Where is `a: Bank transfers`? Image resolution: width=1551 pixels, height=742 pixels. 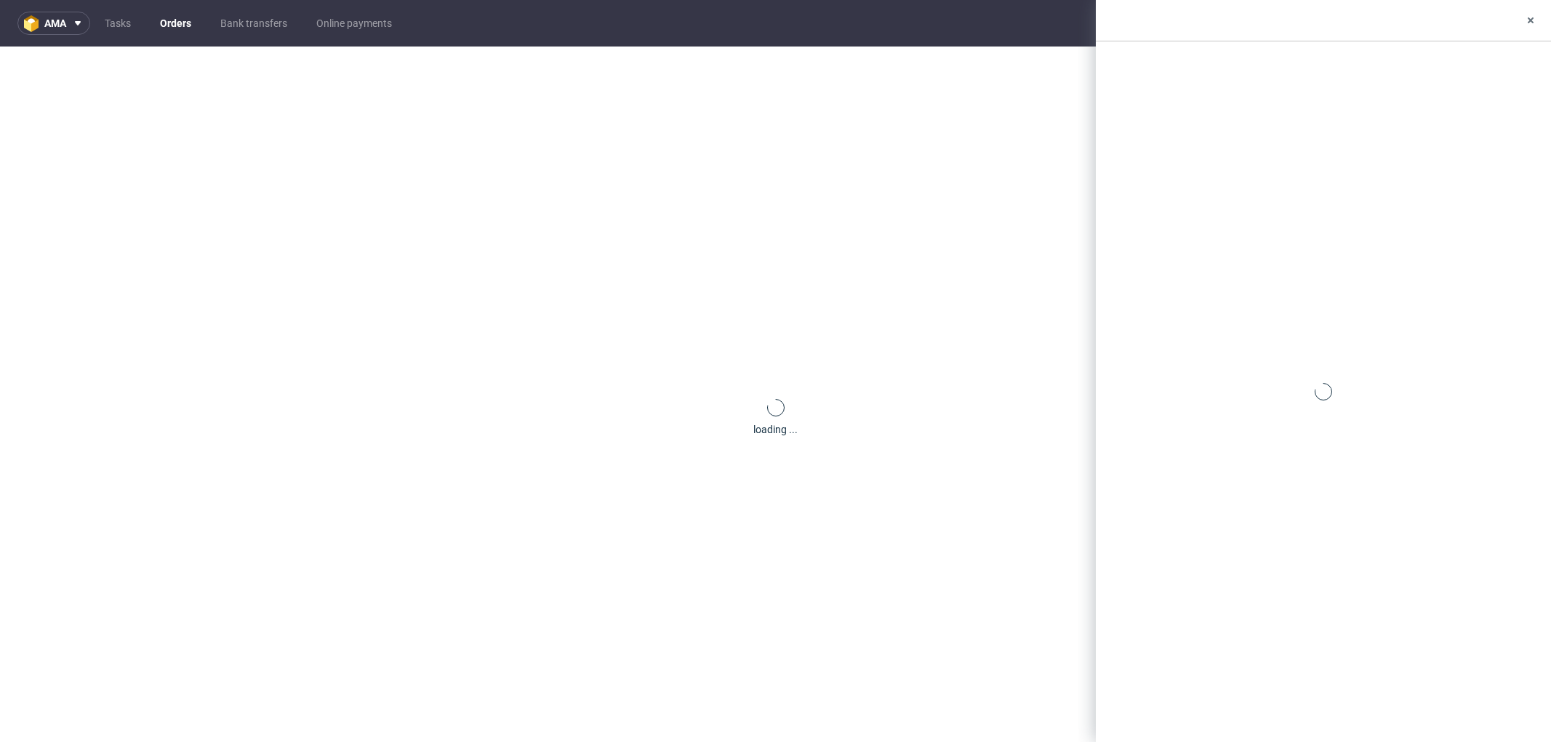 a: Bank transfers is located at coordinates (254, 23).